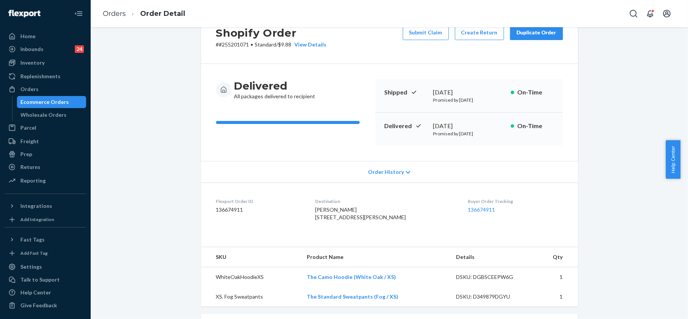 This screenshot has width=688, height=319. What do you see at coordinates (275, 86) in the screenshot?
I see `h3: Delivered` at bounding box center [275, 86].